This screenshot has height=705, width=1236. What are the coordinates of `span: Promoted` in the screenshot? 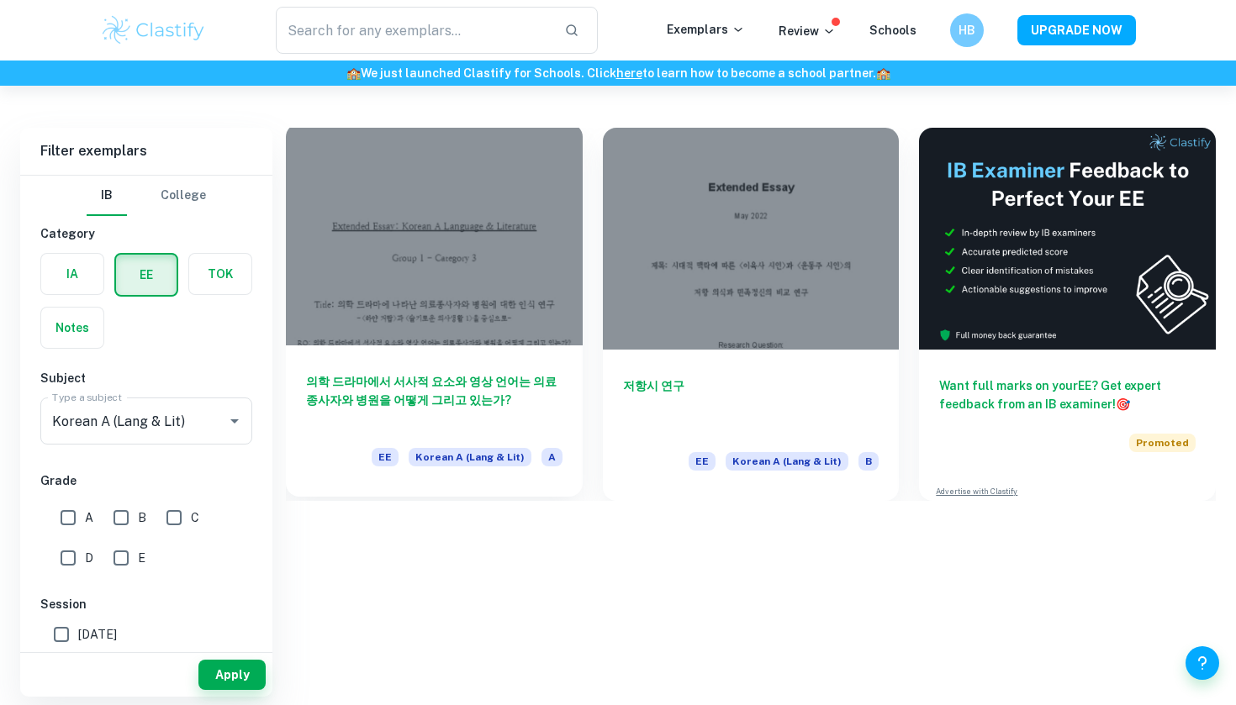 It's located at (1162, 443).